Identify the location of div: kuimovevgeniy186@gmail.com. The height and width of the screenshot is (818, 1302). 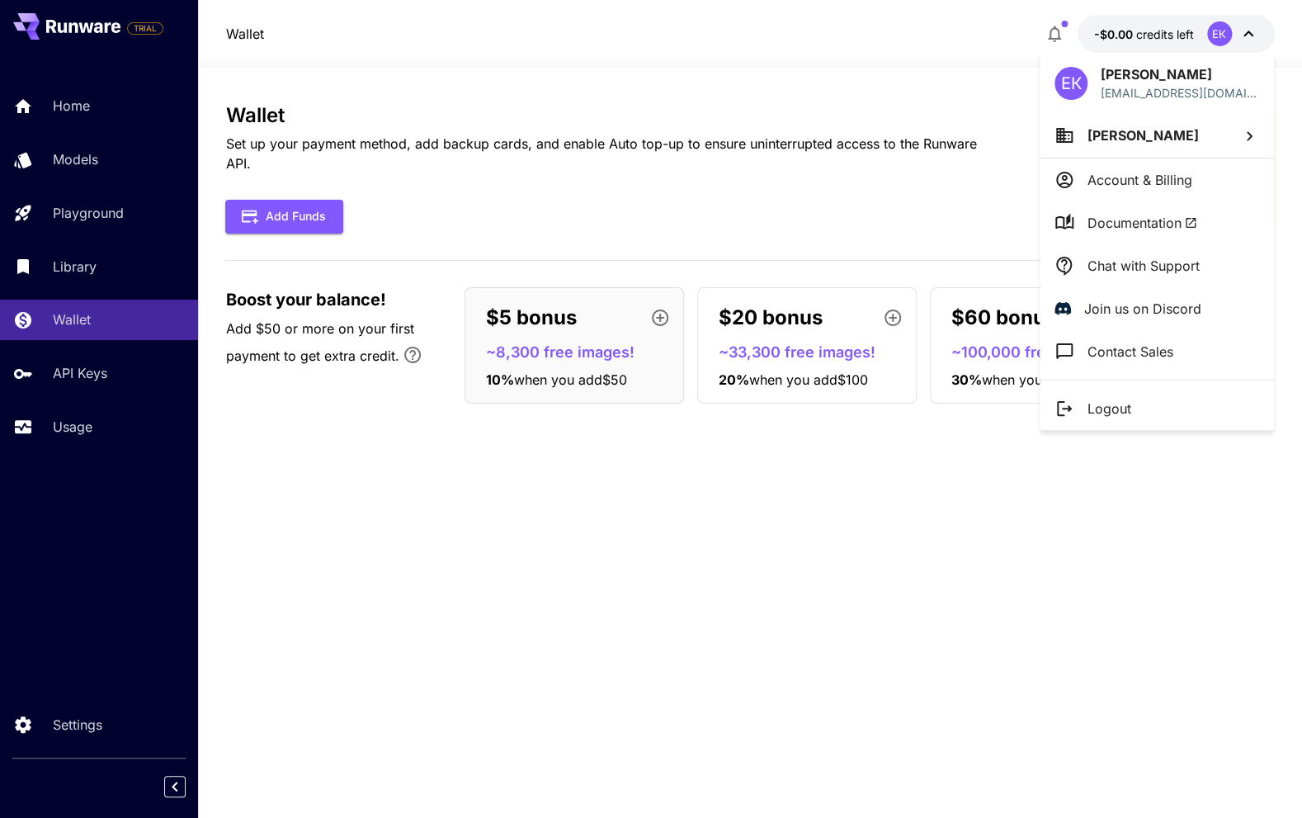
(1180, 92).